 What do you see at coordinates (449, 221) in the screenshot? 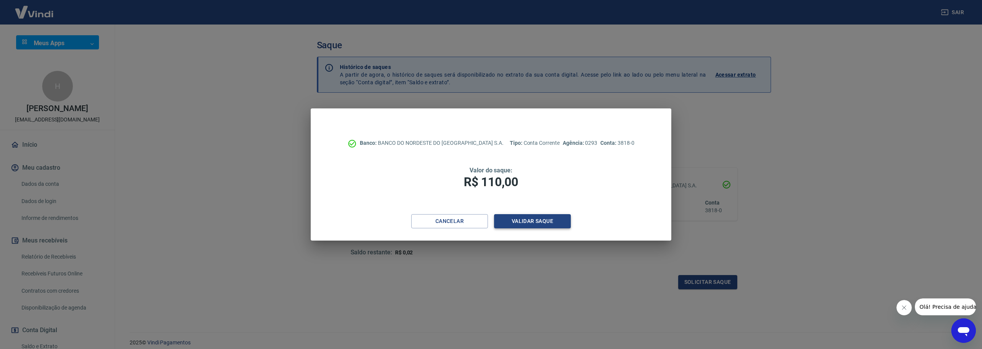
I see `button: Cancelar` at bounding box center [449, 221].